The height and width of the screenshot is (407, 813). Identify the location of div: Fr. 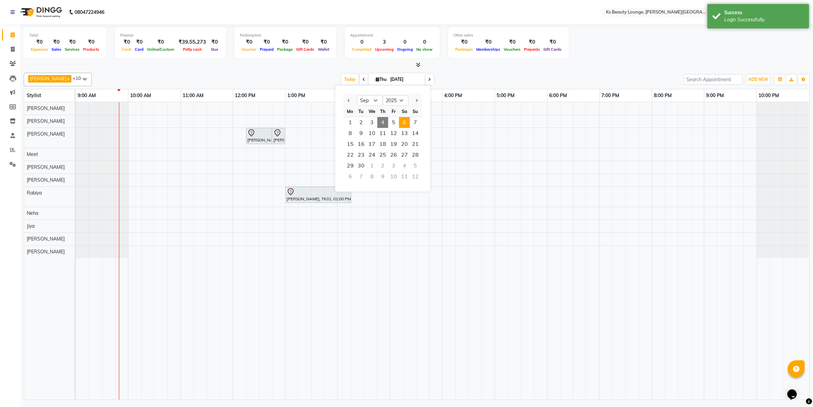
(394, 111).